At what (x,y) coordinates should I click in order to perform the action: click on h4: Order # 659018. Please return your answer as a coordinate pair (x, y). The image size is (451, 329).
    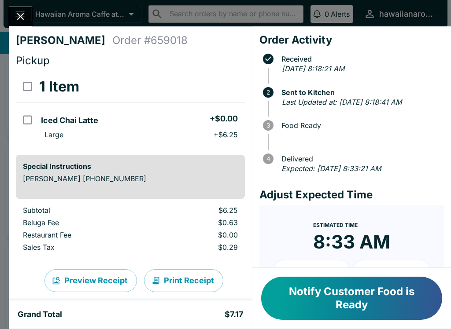
    Looking at the image, I should click on (150, 41).